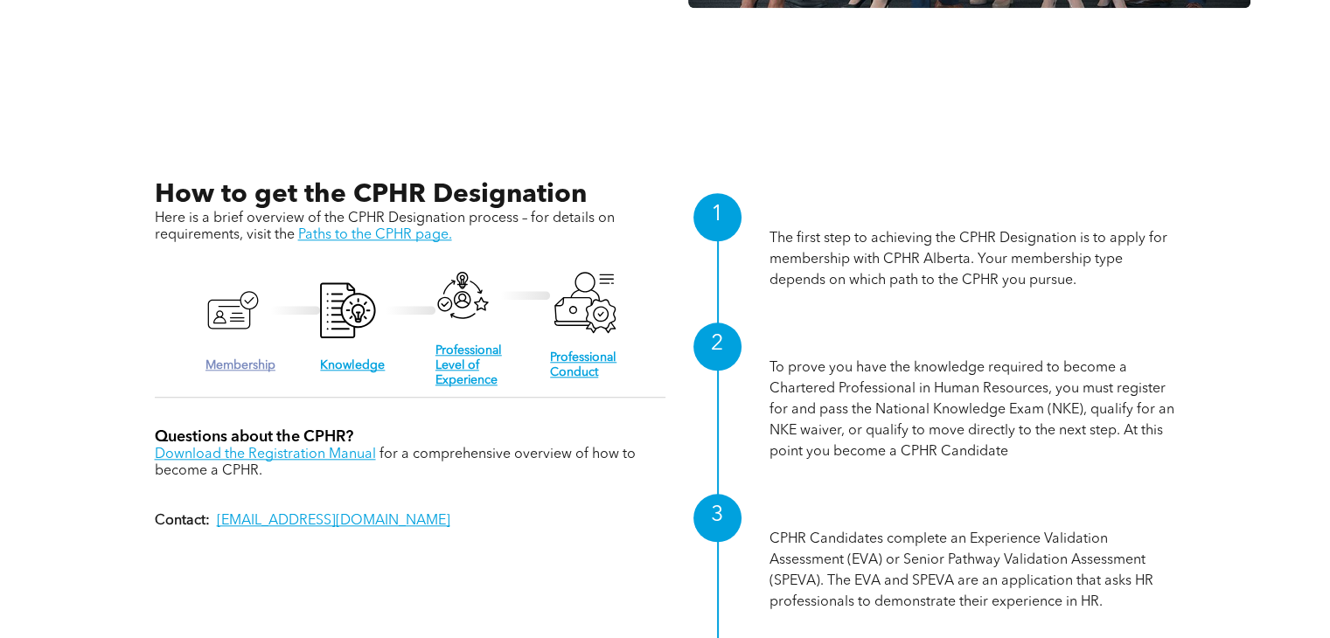 This screenshot has height=638, width=1330. What do you see at coordinates (717, 518) in the screenshot?
I see `div: 3` at bounding box center [717, 518].